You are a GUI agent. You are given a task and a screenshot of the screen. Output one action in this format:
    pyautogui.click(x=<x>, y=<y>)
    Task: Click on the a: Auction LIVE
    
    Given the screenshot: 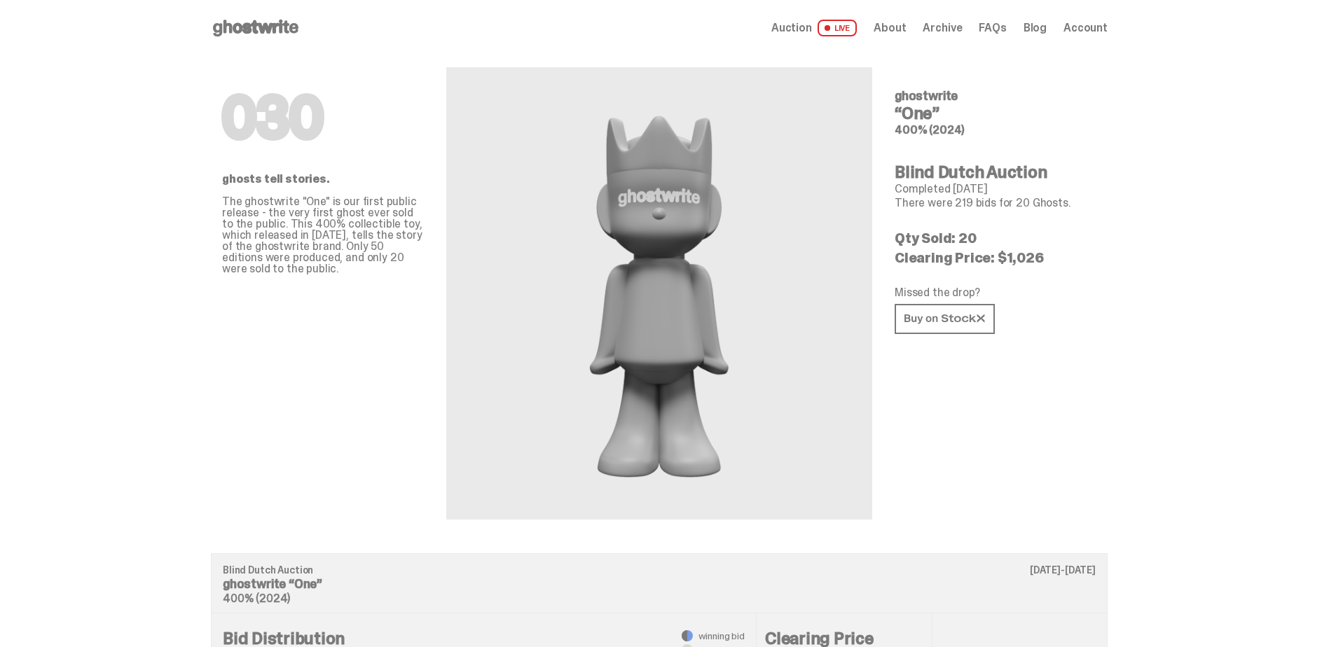 What is the action you would take?
    pyautogui.click(x=814, y=28)
    